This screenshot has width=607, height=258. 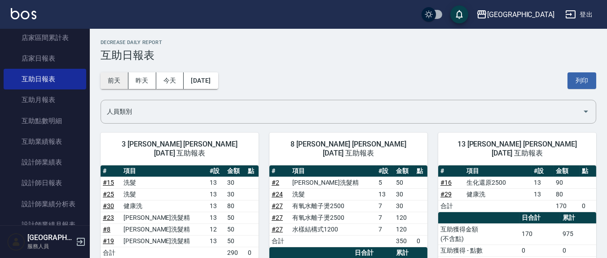 I want to click on a: #30, so click(x=108, y=206).